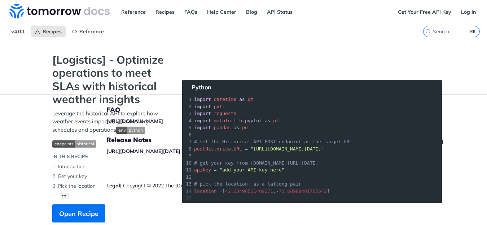 This screenshot has height=225, width=487. I want to click on a: Blog, so click(252, 12).